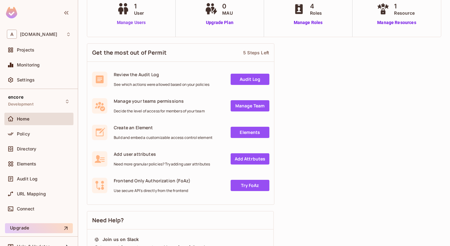 This screenshot has width=450, height=246. What do you see at coordinates (12, 12) in the screenshot?
I see `img: SReyMgAAAABJRU5ErkJggg==` at bounding box center [12, 12].